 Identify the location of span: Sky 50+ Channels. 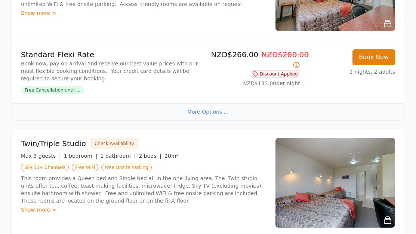
(45, 167).